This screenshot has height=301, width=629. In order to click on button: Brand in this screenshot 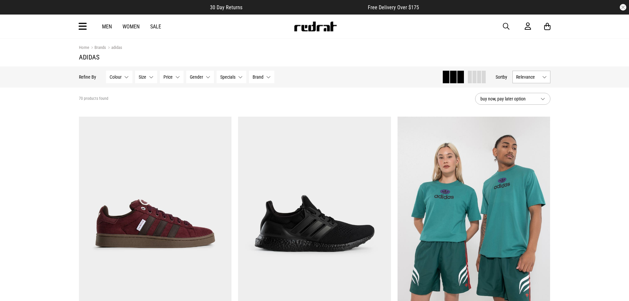, I will do `click(262, 77)`.